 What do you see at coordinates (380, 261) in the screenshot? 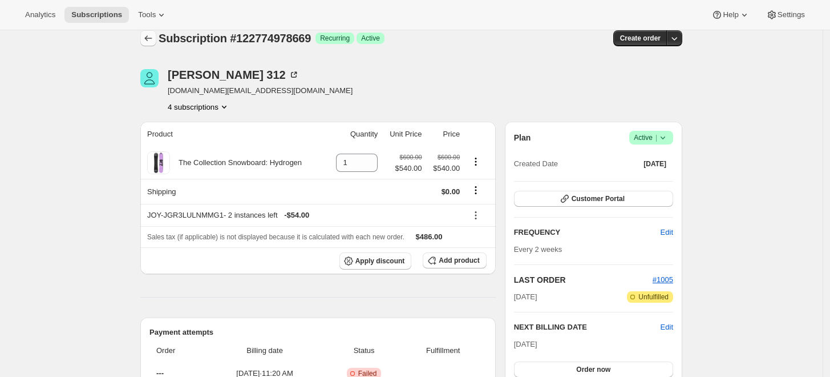
I see `span: Apply discount` at bounding box center [380, 261].